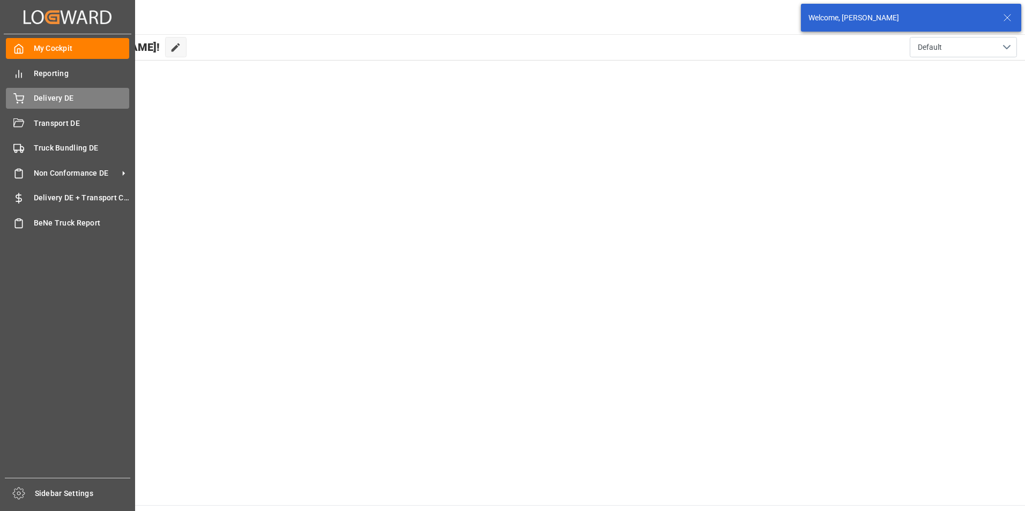 The image size is (1025, 511). I want to click on span: Delivery DE, so click(81, 98).